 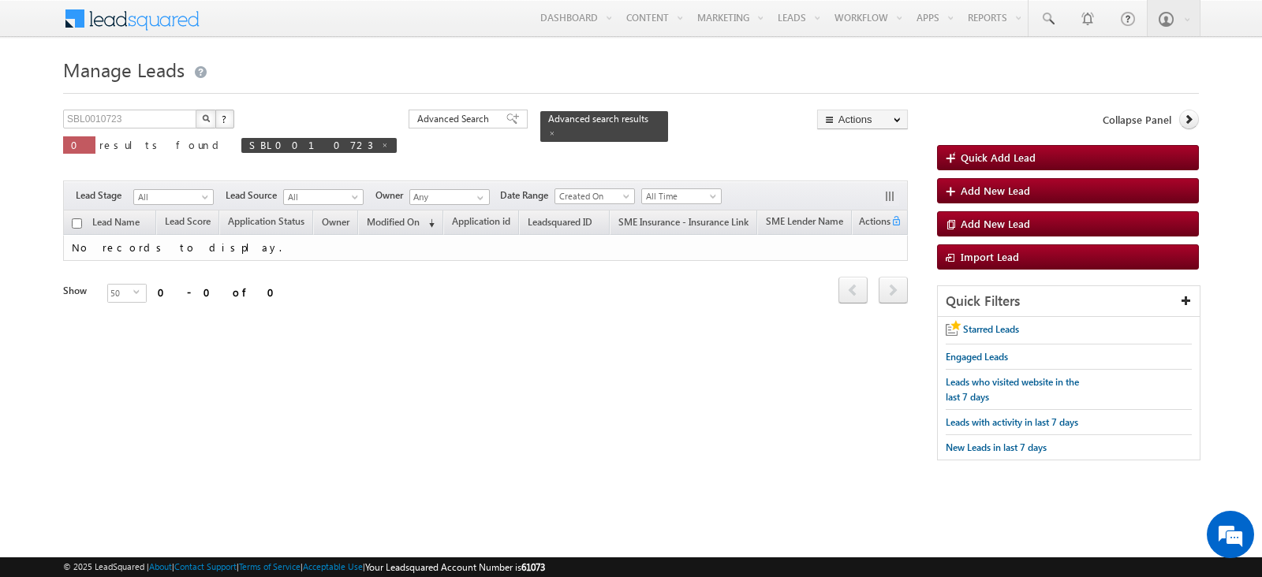 I want to click on span: Lead Source, so click(x=254, y=196).